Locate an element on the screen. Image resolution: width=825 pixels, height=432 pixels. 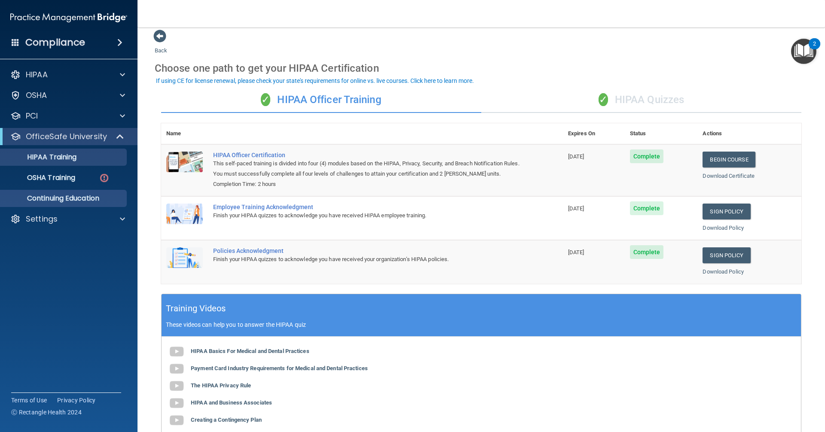
div: HIPAA Quizzes is located at coordinates (641, 100).